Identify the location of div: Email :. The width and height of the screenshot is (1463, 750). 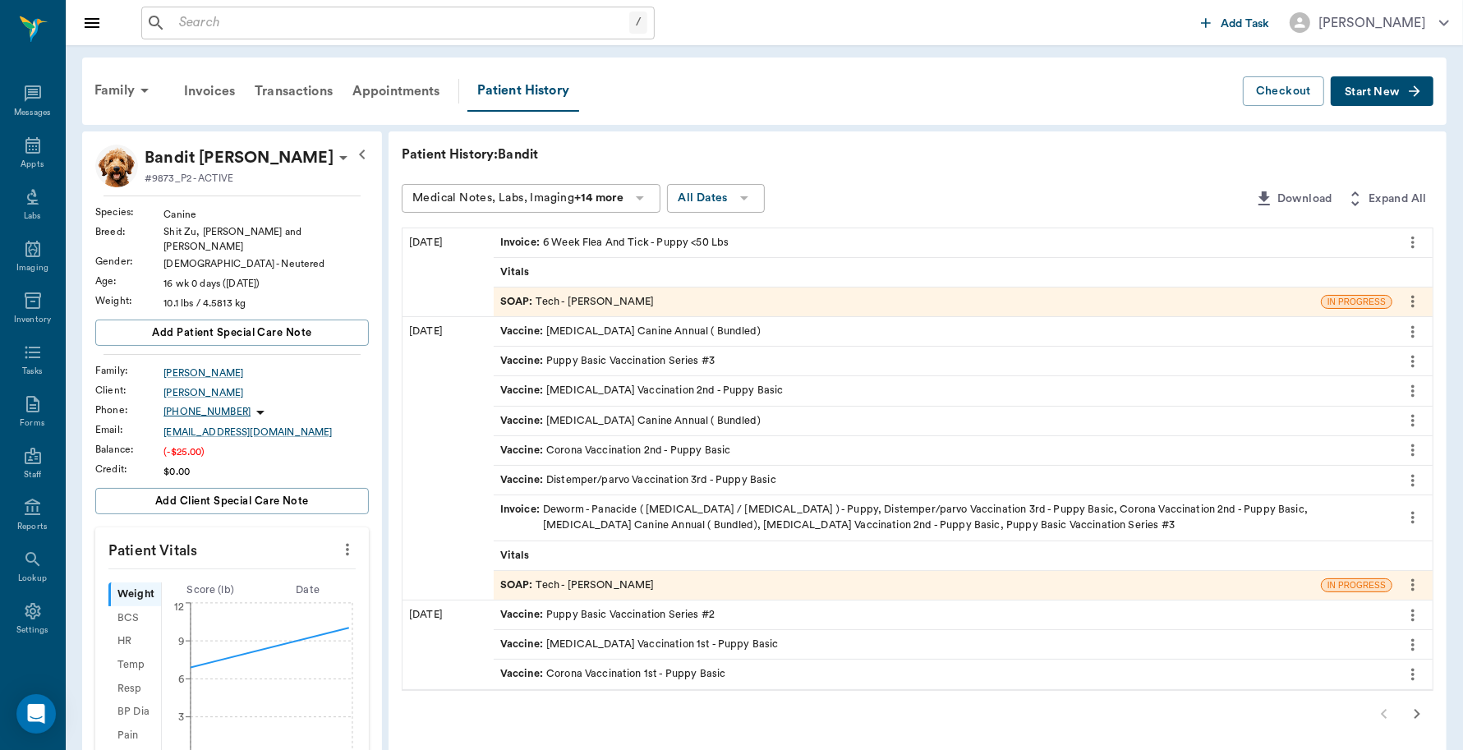
(129, 430).